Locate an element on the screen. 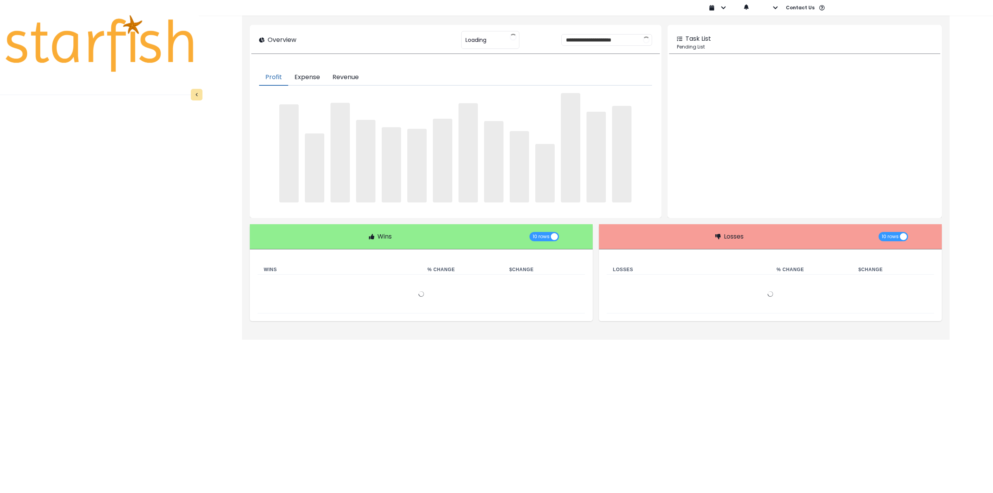  button: Profit is located at coordinates (273, 78).